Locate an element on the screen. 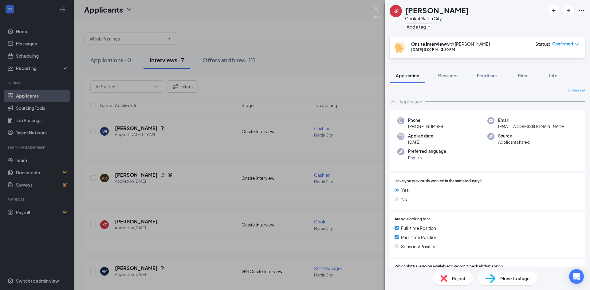  b: Onsite Interview is located at coordinates (428, 44).